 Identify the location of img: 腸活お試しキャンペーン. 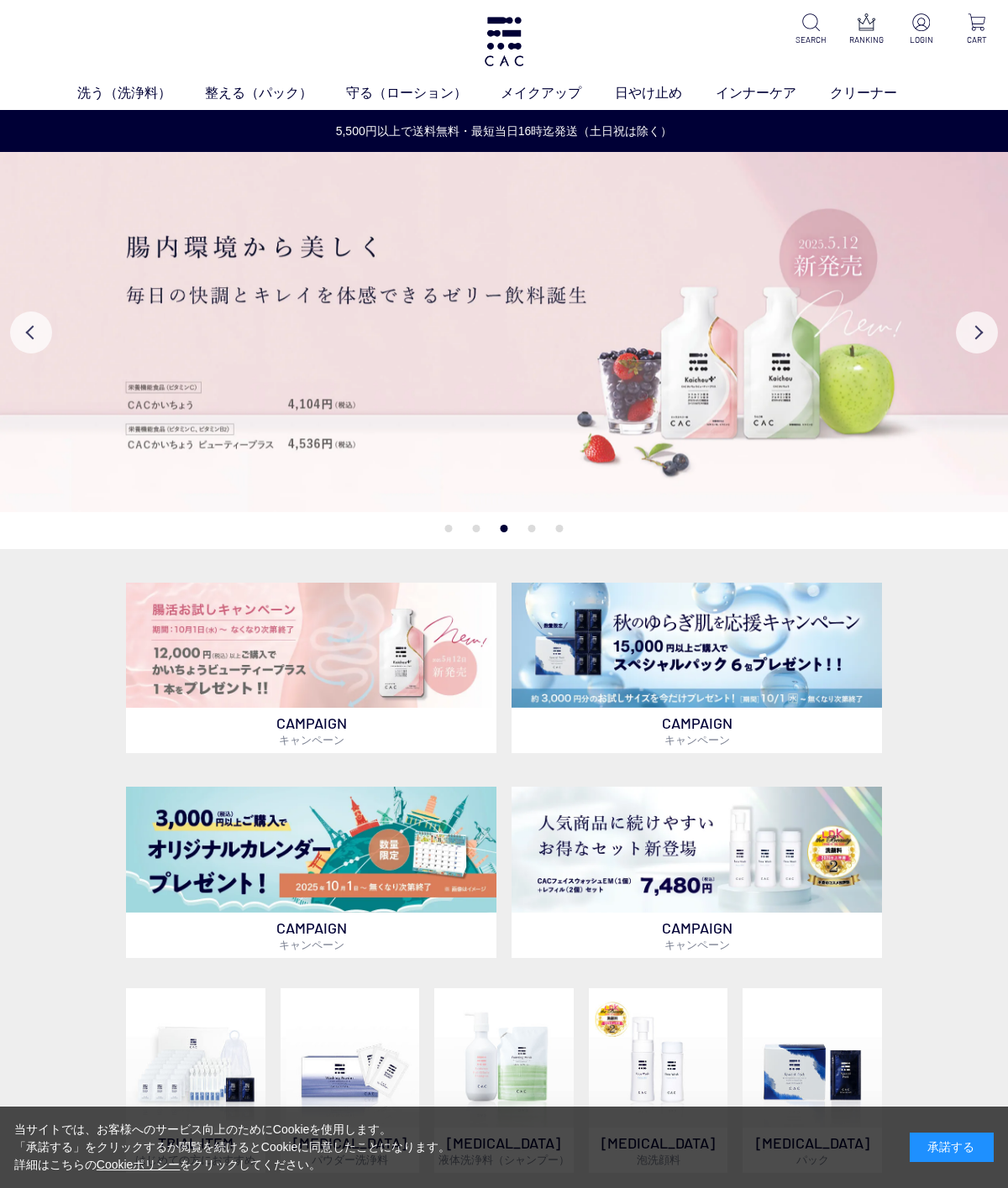
(311, 646).